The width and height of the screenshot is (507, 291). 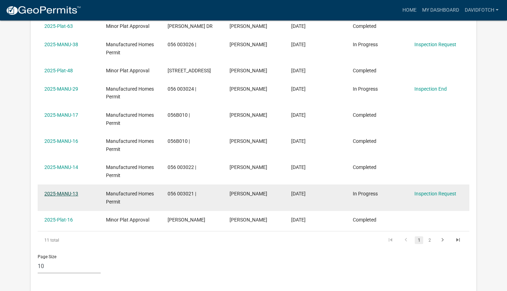 I want to click on span: 07/22/2025, so click(x=298, y=26).